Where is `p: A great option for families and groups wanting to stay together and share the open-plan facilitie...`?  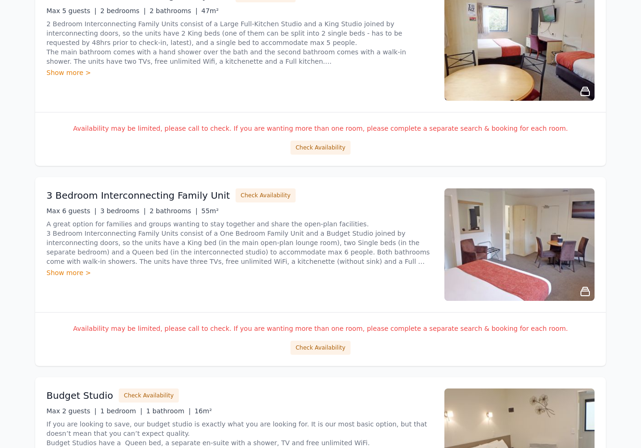 p: A great option for families and groups wanting to stay together and share the open-plan facilitie... is located at coordinates (240, 243).